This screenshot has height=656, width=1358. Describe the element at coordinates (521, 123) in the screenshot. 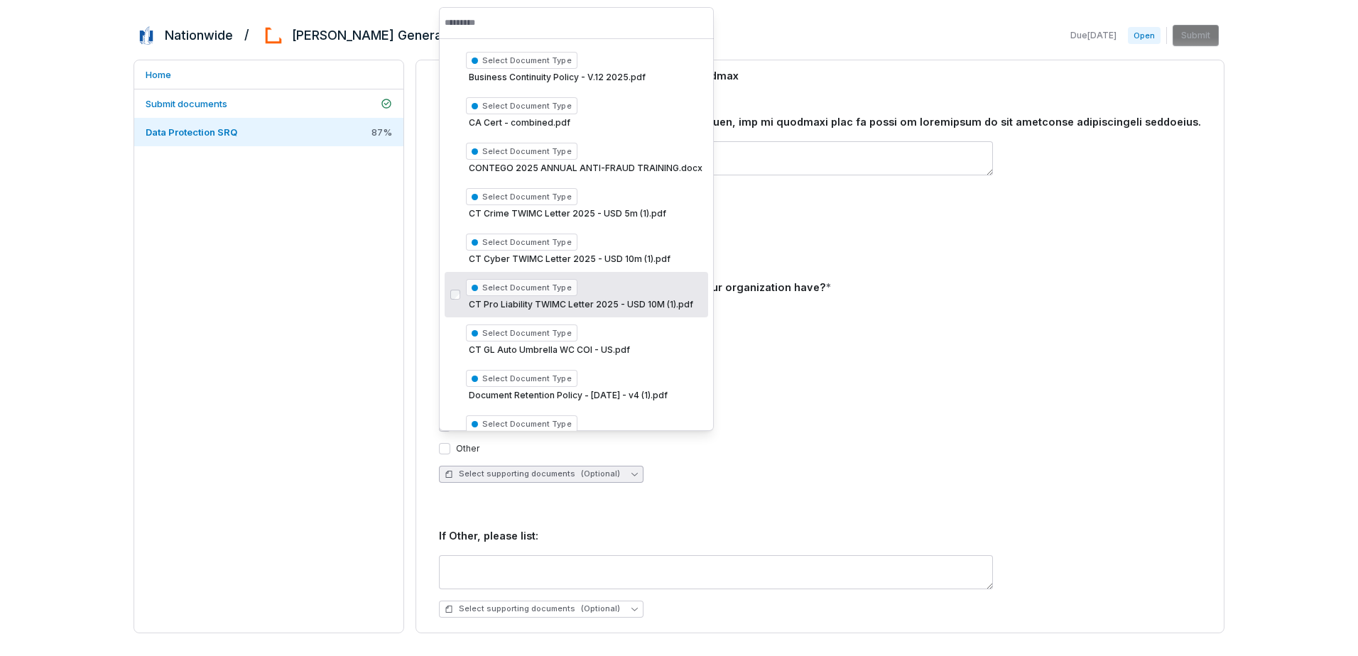

I see `span: CA Cert - combined.pdf` at that location.